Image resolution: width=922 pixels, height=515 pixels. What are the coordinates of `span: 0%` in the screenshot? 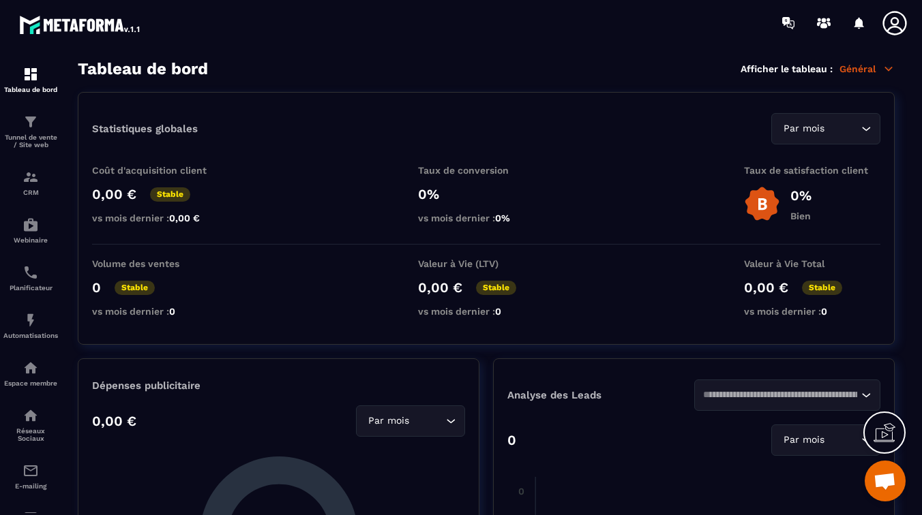 It's located at (502, 218).